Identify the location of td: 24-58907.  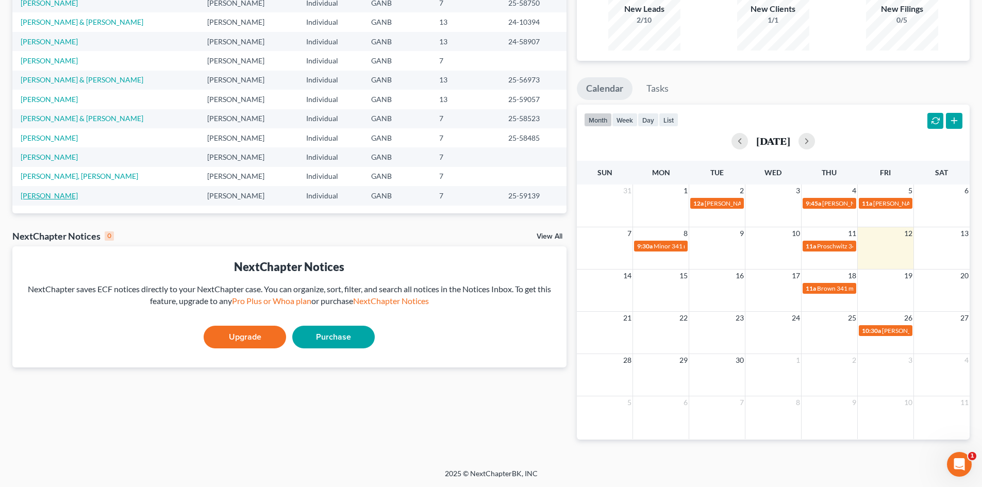
(533, 41).